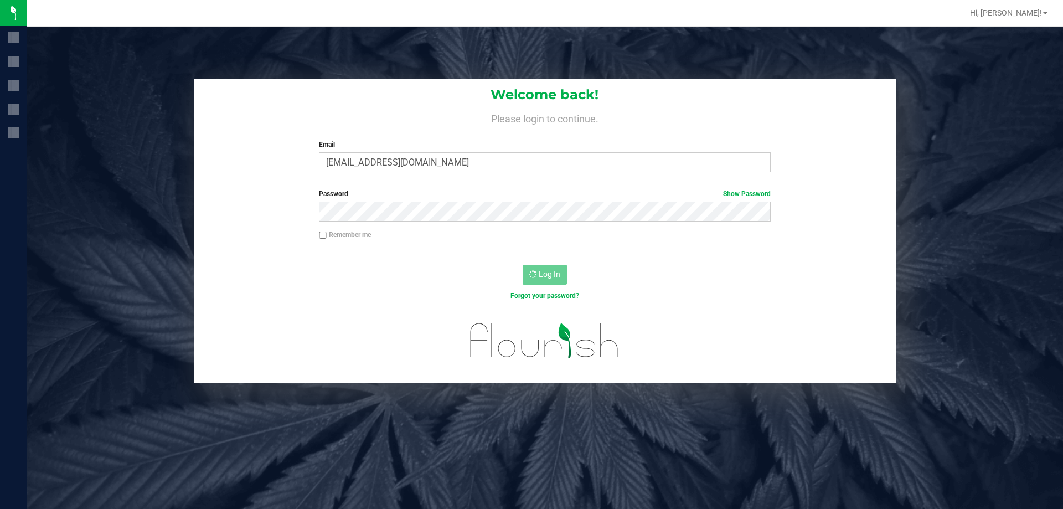  I want to click on label: Email, so click(544, 145).